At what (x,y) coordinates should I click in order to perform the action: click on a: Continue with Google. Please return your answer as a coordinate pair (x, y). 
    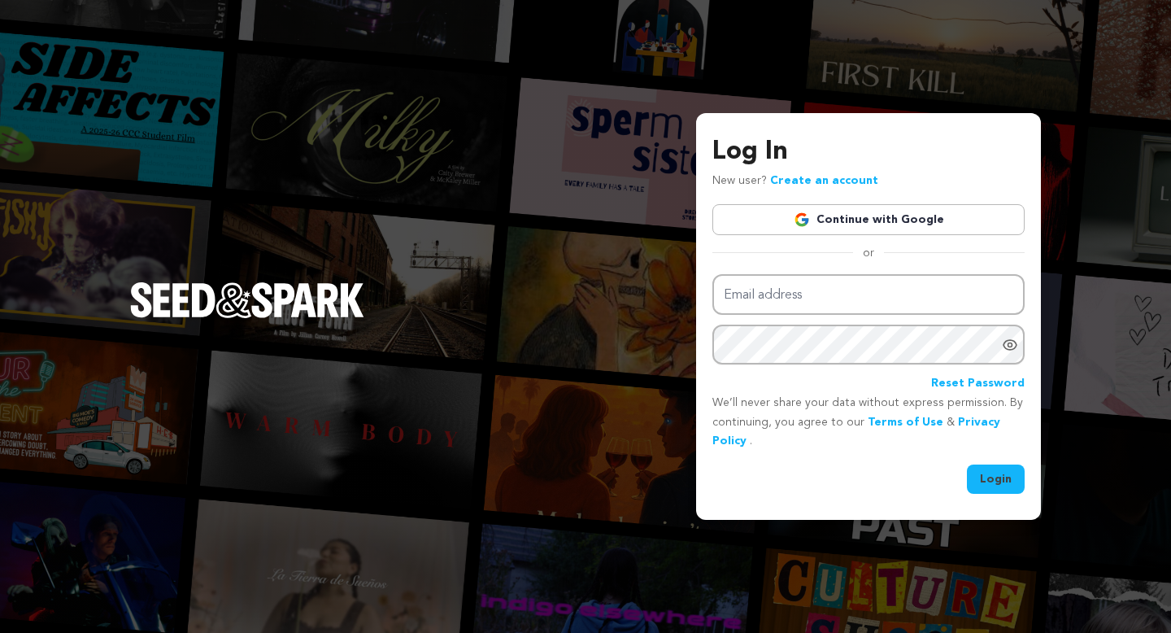
    Looking at the image, I should click on (868, 220).